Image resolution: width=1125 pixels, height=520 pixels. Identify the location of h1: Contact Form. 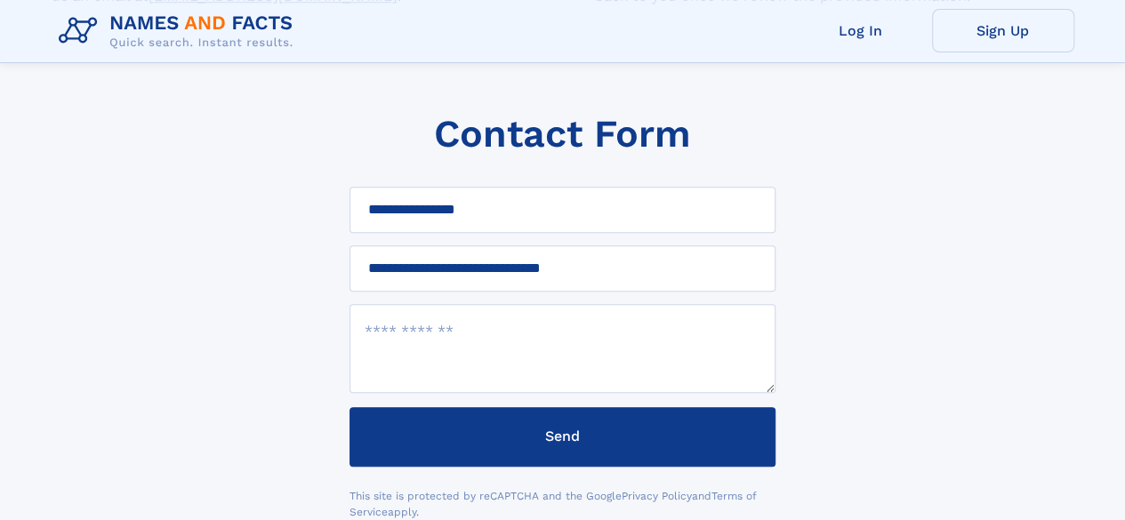
(562, 133).